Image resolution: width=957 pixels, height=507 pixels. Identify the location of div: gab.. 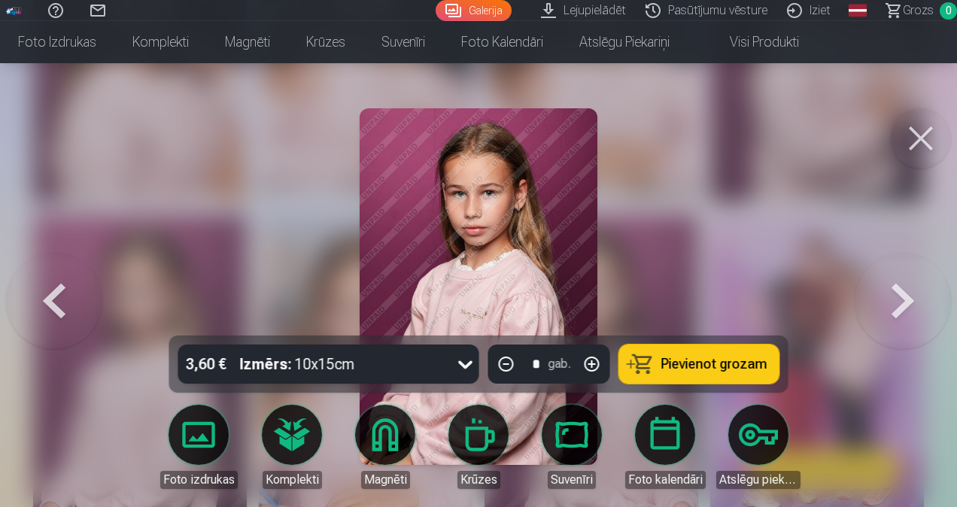
(559, 364).